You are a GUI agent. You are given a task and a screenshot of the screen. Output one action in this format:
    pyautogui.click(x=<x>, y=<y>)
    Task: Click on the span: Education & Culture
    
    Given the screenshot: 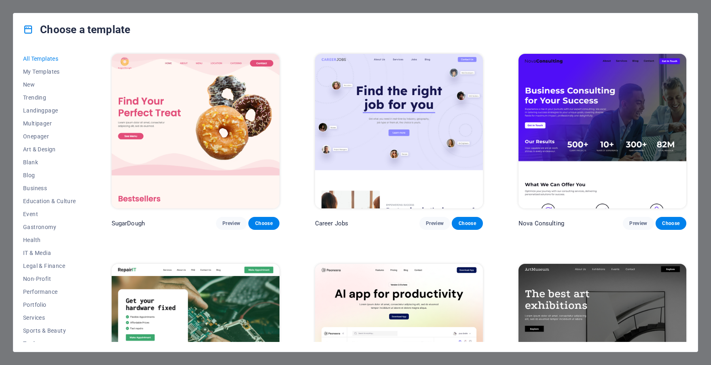 What is the action you would take?
    pyautogui.click(x=49, y=201)
    